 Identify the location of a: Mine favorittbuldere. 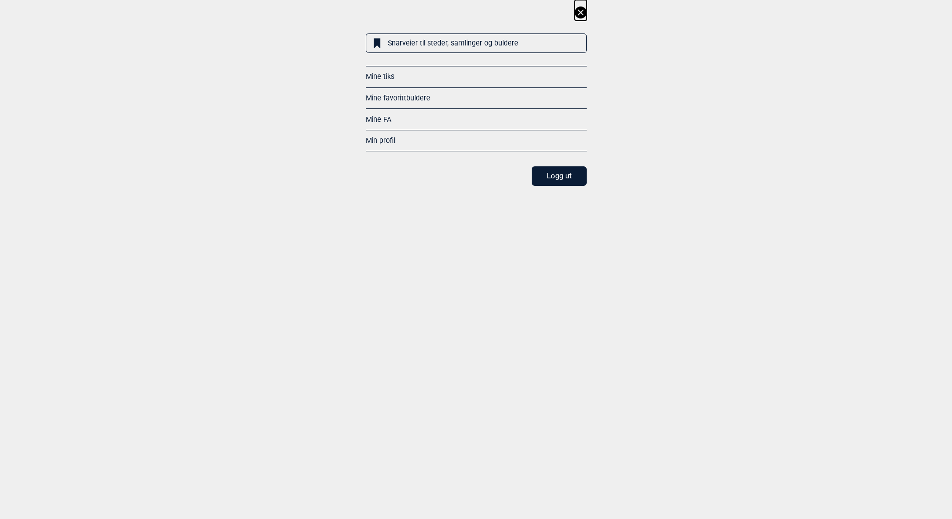
(398, 98).